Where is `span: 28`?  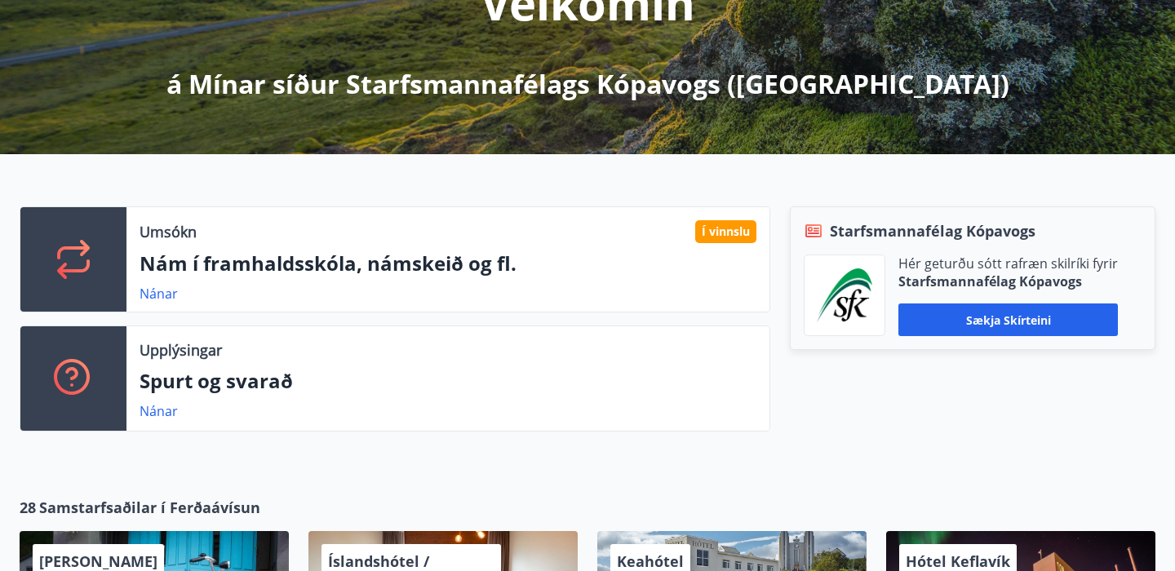
span: 28 is located at coordinates (28, 508).